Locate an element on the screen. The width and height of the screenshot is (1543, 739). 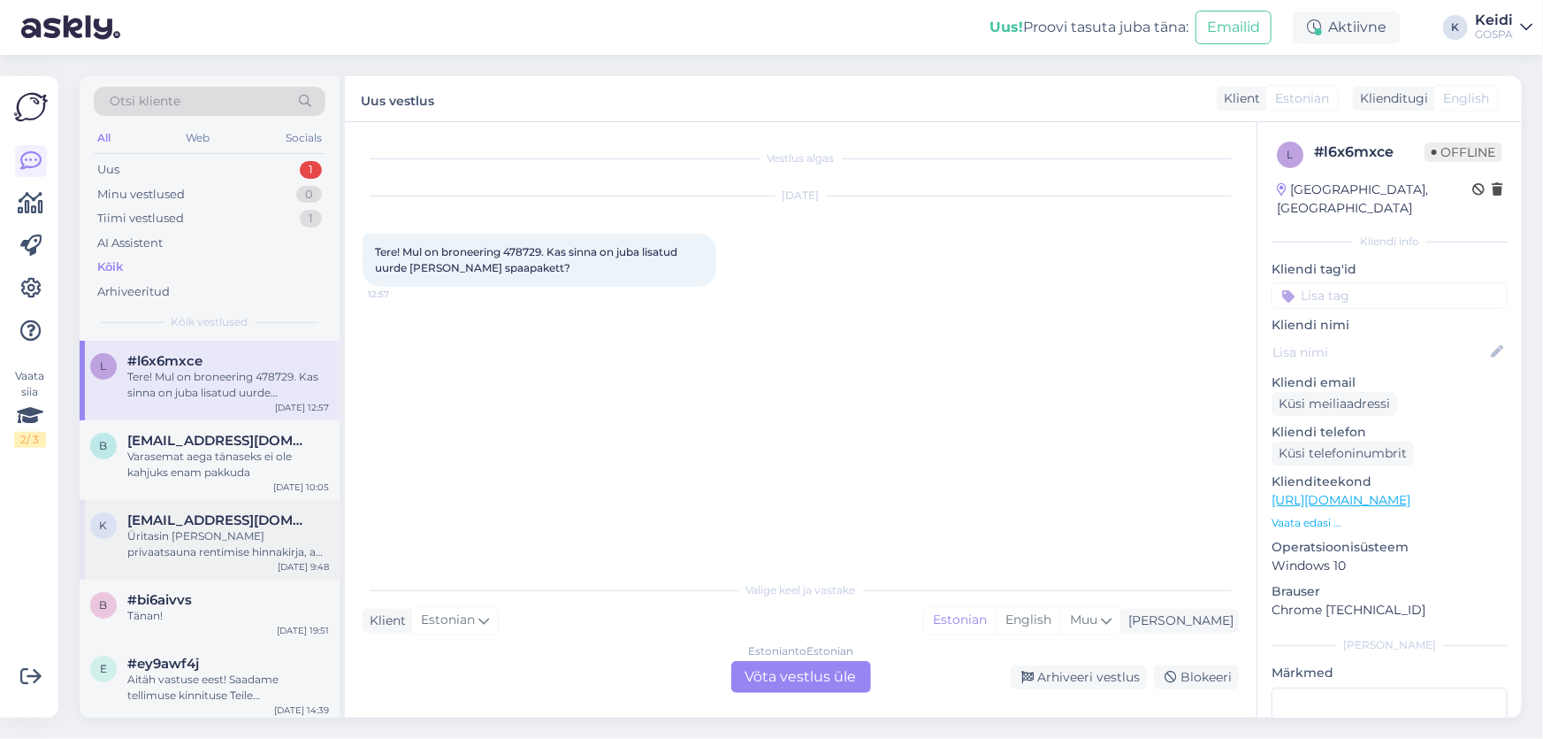
div: Arhiveeri vestlus is located at coordinates (1079, 677).